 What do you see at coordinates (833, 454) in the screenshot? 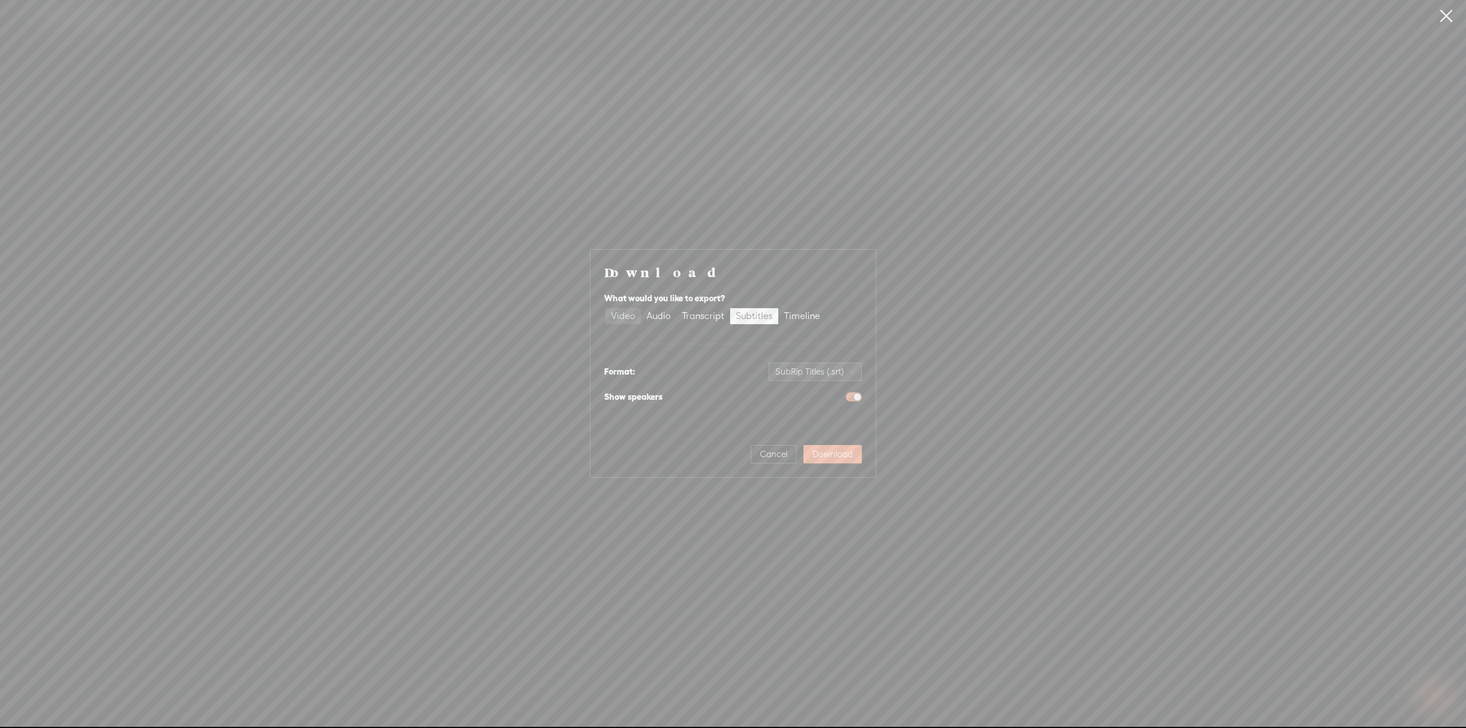
I see `button: Download` at bounding box center [833, 454].